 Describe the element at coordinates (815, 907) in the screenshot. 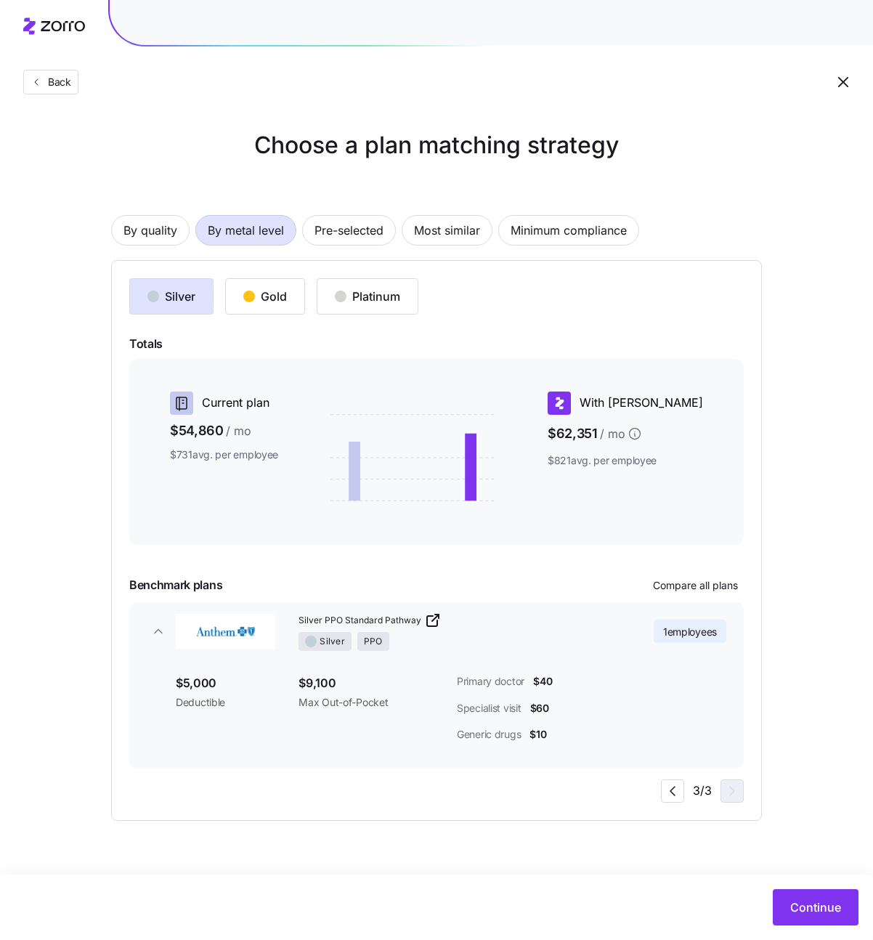

I see `span: Continue` at that location.